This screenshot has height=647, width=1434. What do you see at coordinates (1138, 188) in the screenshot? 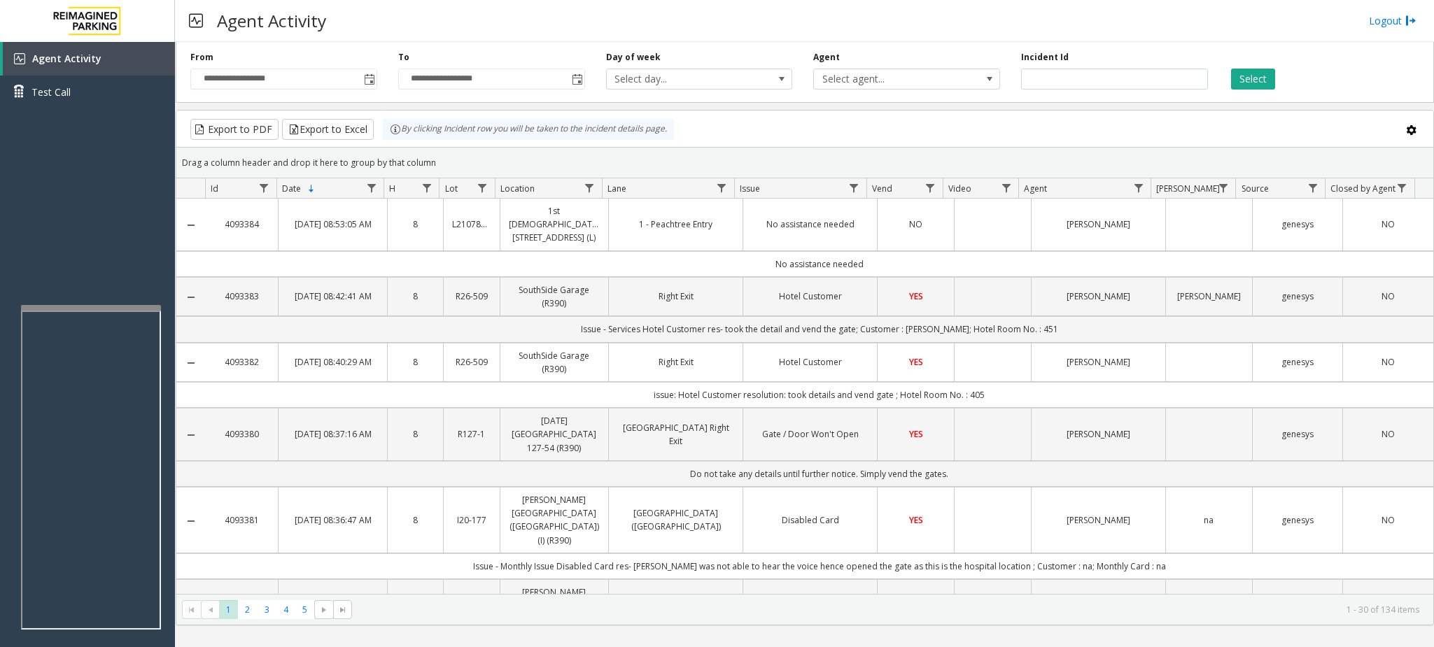
I see `a: Agent Filter Menu` at bounding box center [1138, 188].